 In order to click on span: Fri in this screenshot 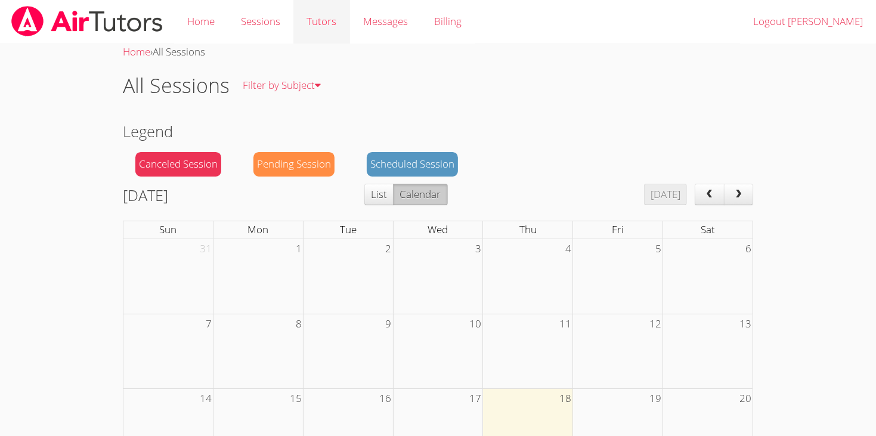, I will do `click(617, 229)`.